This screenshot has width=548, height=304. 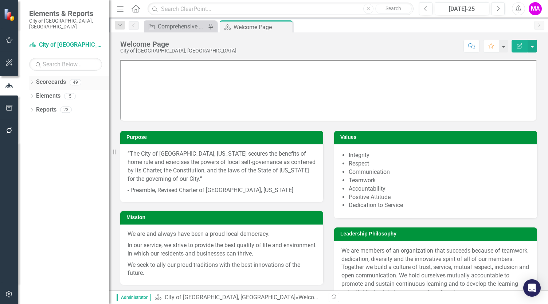 What do you see at coordinates (439, 155) in the screenshot?
I see `li: Integrity` at bounding box center [439, 155].